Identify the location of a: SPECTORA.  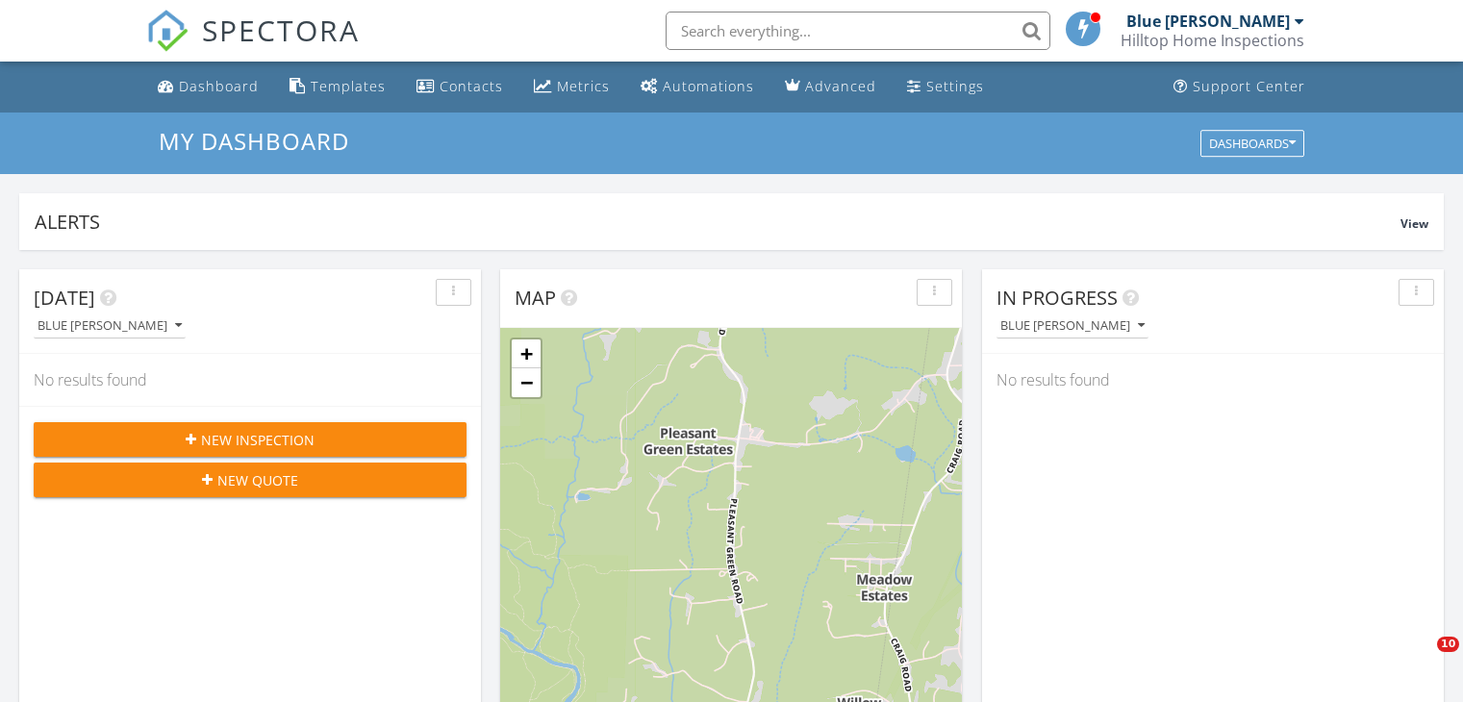
(253, 46).